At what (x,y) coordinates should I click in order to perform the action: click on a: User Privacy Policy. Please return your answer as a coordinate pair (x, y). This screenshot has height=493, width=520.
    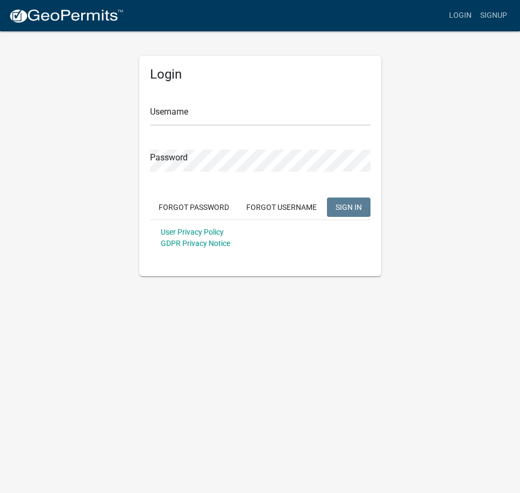
    Looking at the image, I should click on (192, 232).